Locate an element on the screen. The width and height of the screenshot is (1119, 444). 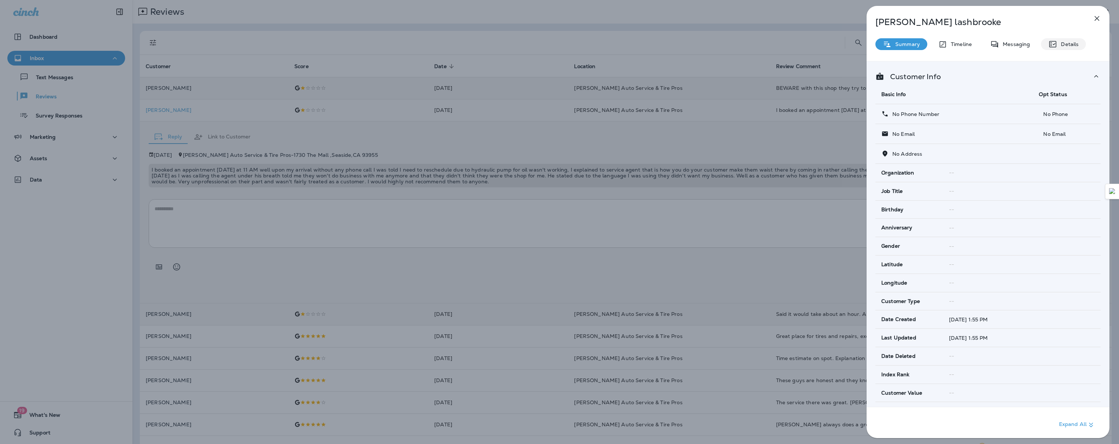
span: Gender is located at coordinates (890, 246).